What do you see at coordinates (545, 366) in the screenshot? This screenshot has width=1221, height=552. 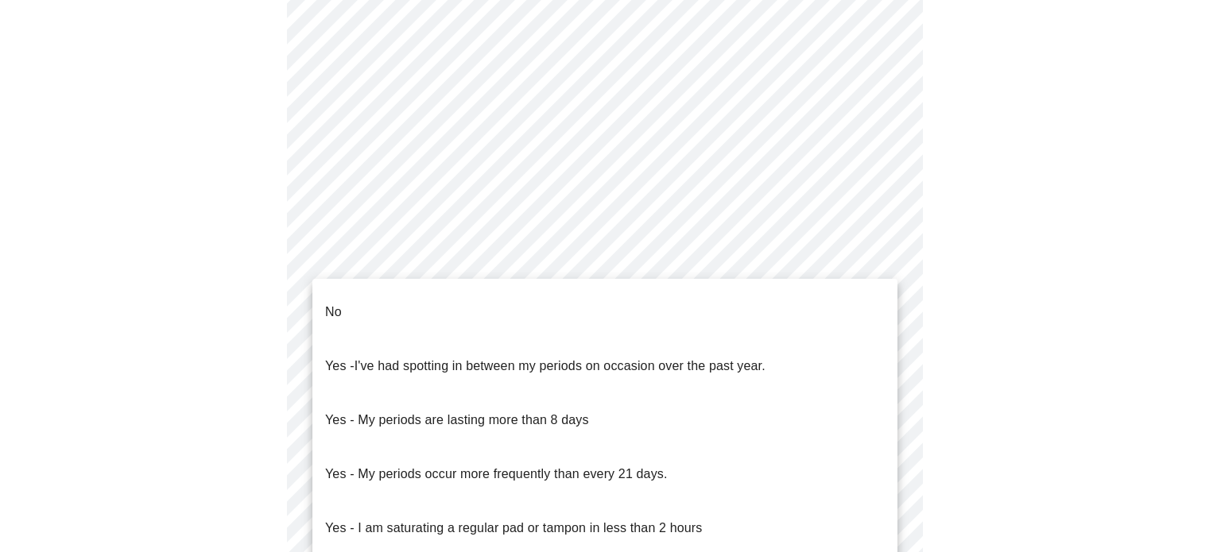 I see `p: Yes -` at bounding box center [545, 366].